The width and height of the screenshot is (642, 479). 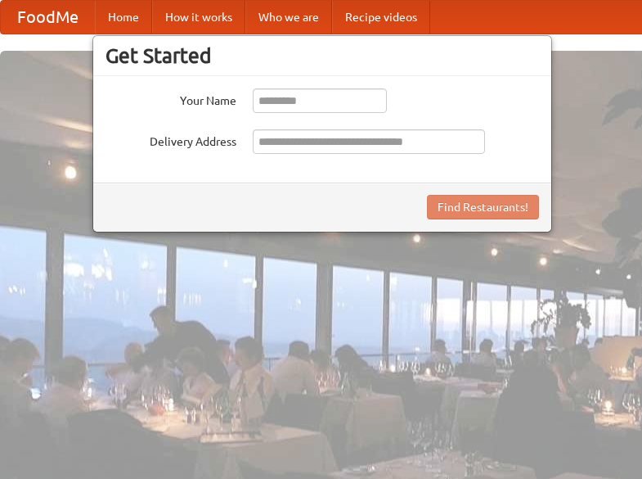 What do you see at coordinates (171, 139) in the screenshot?
I see `label: Delivery Address` at bounding box center [171, 139].